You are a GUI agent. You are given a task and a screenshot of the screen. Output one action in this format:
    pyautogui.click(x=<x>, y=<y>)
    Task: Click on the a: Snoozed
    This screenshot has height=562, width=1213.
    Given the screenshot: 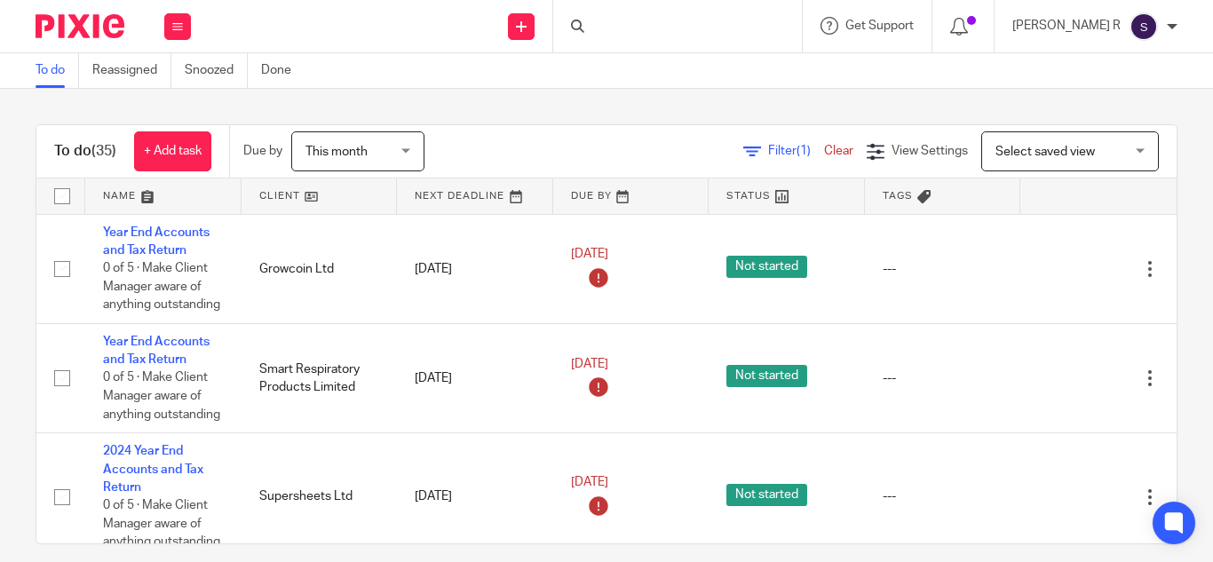 What is the action you would take?
    pyautogui.click(x=216, y=70)
    